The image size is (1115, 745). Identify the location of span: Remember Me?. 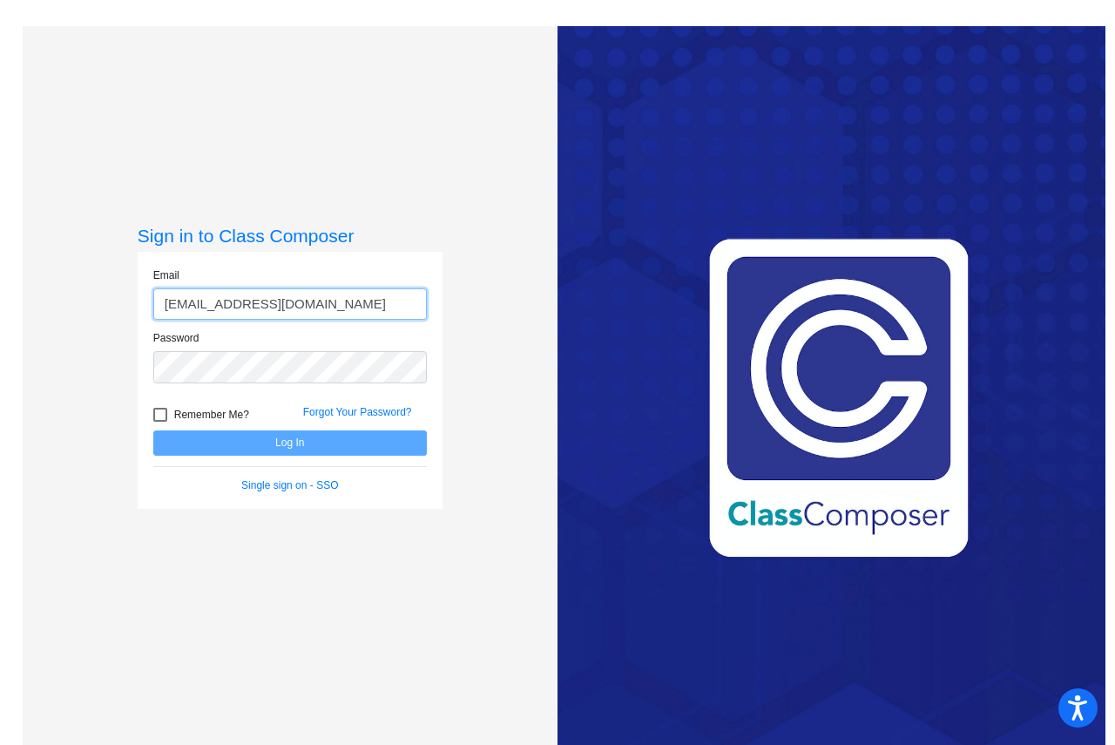
(212, 414).